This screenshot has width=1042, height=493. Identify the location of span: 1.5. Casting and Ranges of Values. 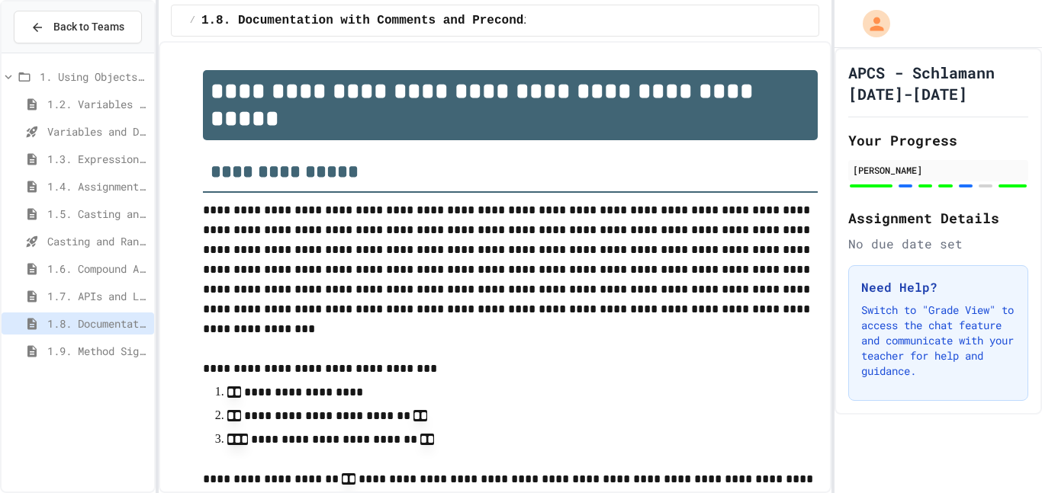
(98, 214).